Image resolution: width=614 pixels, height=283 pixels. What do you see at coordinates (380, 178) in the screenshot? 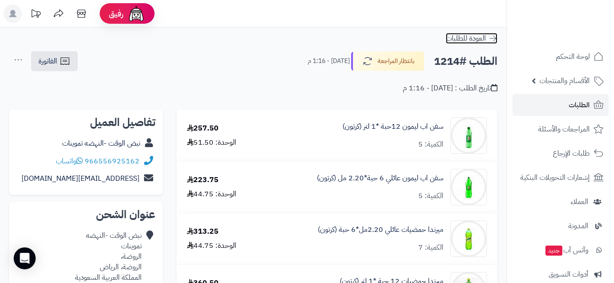
I see `a: سفن اب ليمون عائلي 6 حبة*2.20 مل (كرتون)` at bounding box center [380, 178].